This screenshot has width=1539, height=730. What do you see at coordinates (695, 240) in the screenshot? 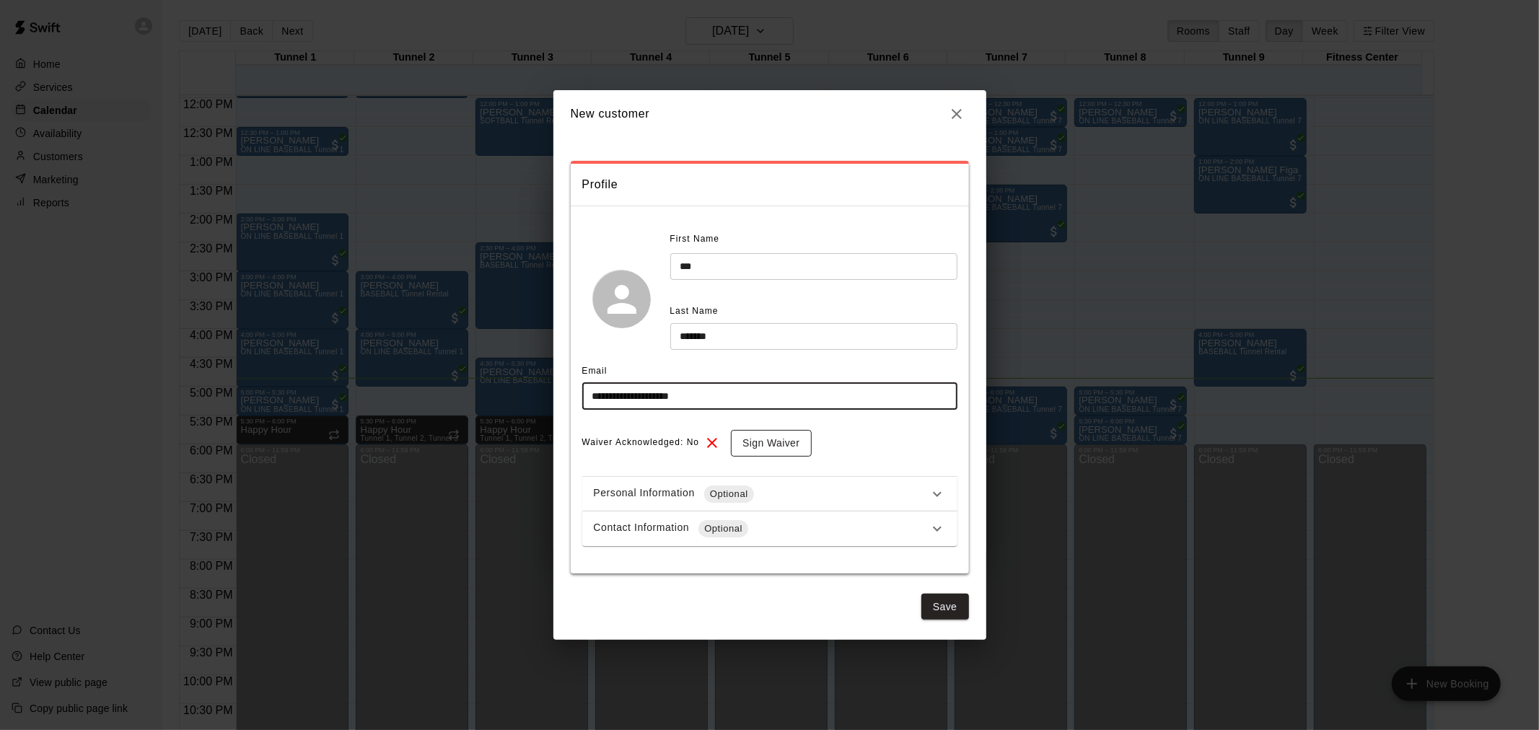
I see `span: First Name` at bounding box center [695, 240].